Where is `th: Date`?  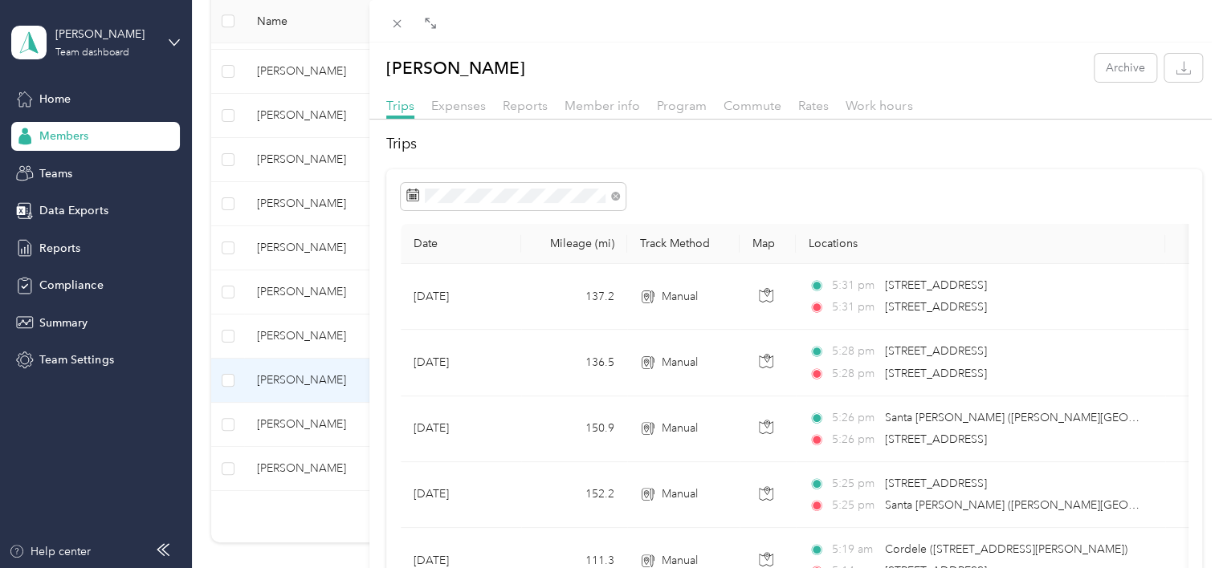
th: Date is located at coordinates (461, 244).